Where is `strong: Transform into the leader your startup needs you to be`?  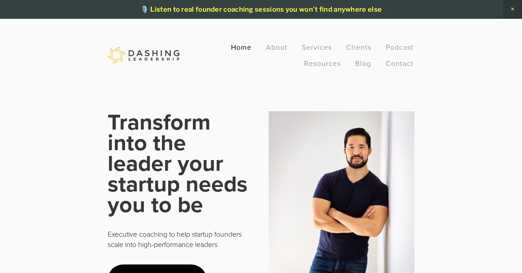 strong: Transform into the leader your startup needs you to be is located at coordinates (180, 163).